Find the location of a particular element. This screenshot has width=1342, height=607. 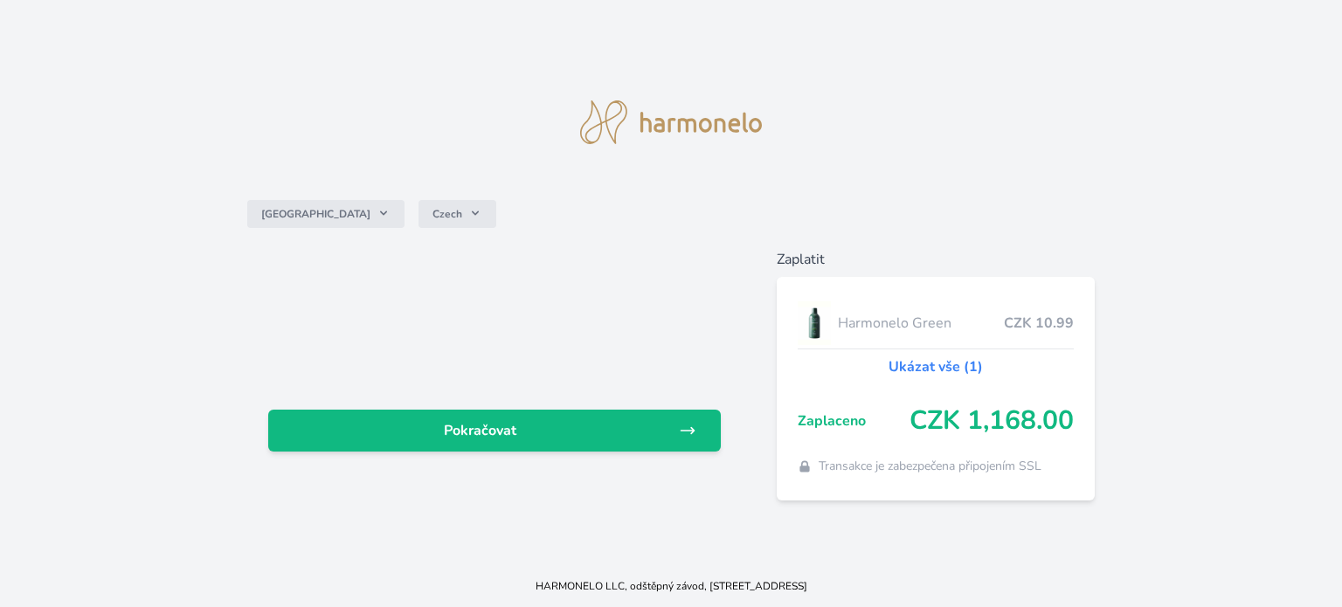

span: Transakce je zabezpečena připojením SSL is located at coordinates (930, 467).